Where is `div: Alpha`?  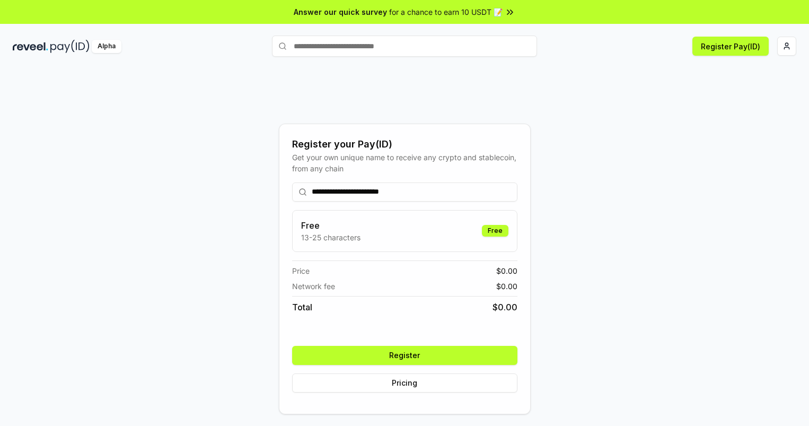 div: Alpha is located at coordinates (107, 46).